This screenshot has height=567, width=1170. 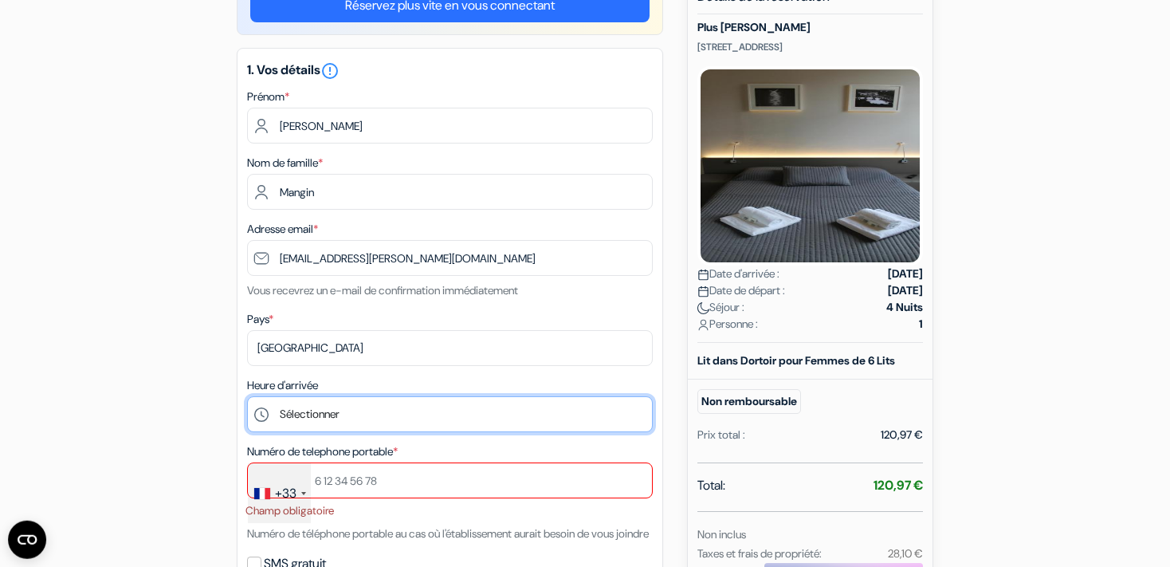 What do you see at coordinates (898, 484) in the screenshot?
I see `strong: 120,97 €` at bounding box center [898, 484].